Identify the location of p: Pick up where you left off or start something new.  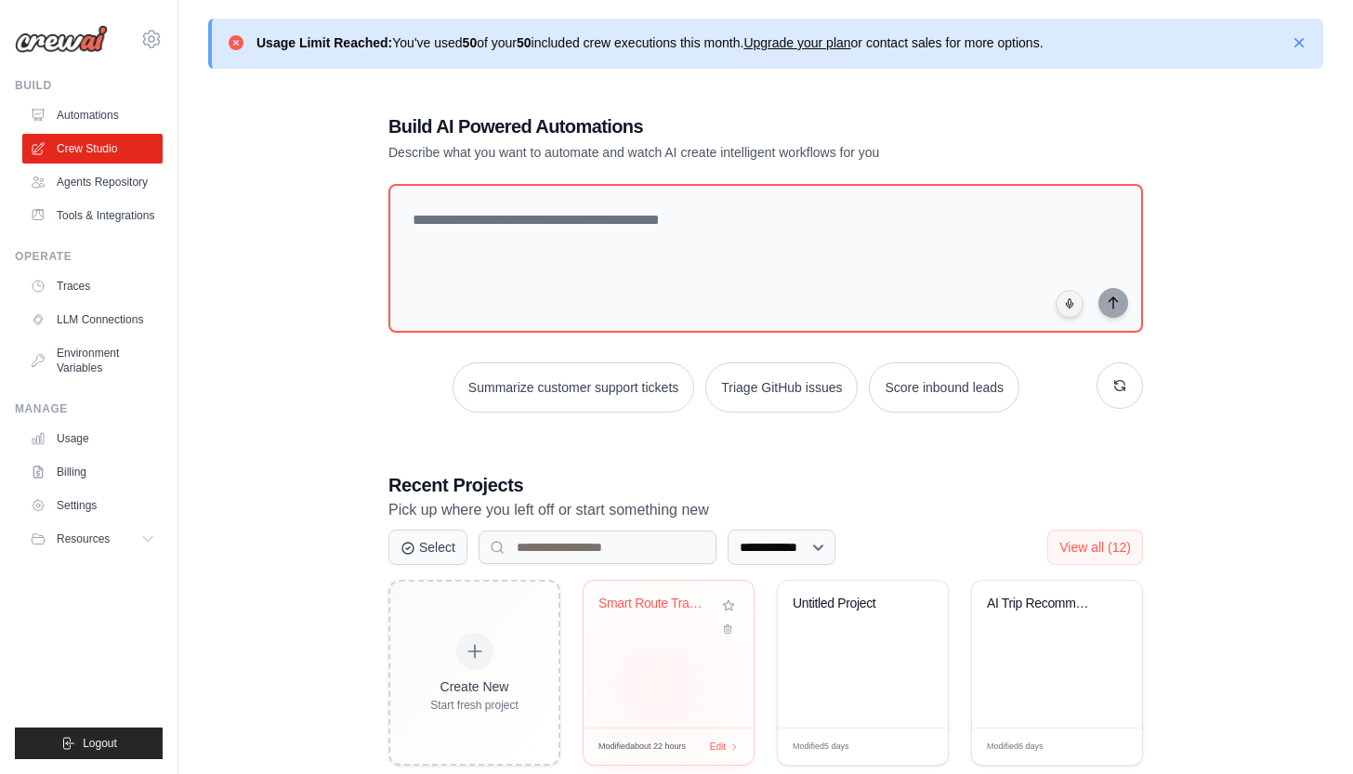
(766, 510).